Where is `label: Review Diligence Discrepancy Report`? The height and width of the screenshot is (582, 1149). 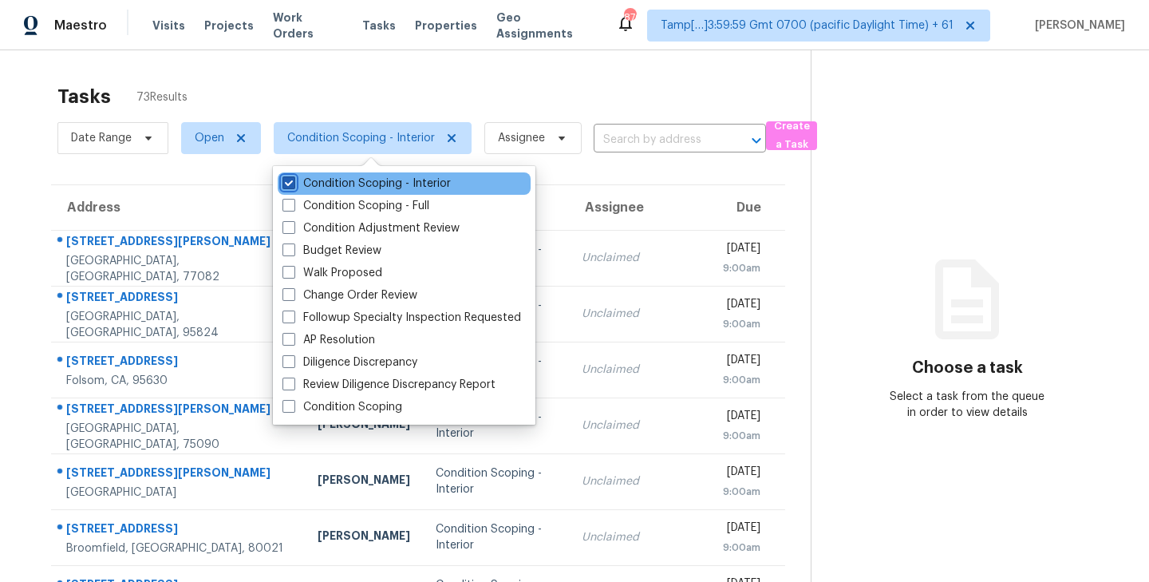
label: Review Diligence Discrepancy Report is located at coordinates (389, 385).